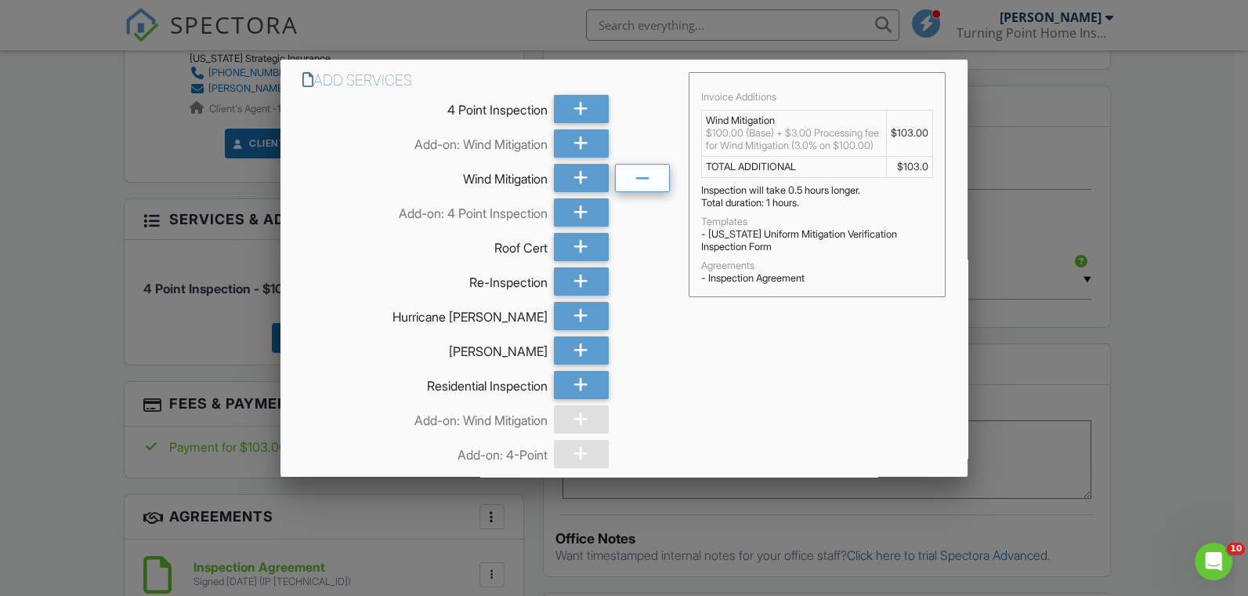  I want to click on td: TOTAL ADDITIONAL, so click(794, 167).